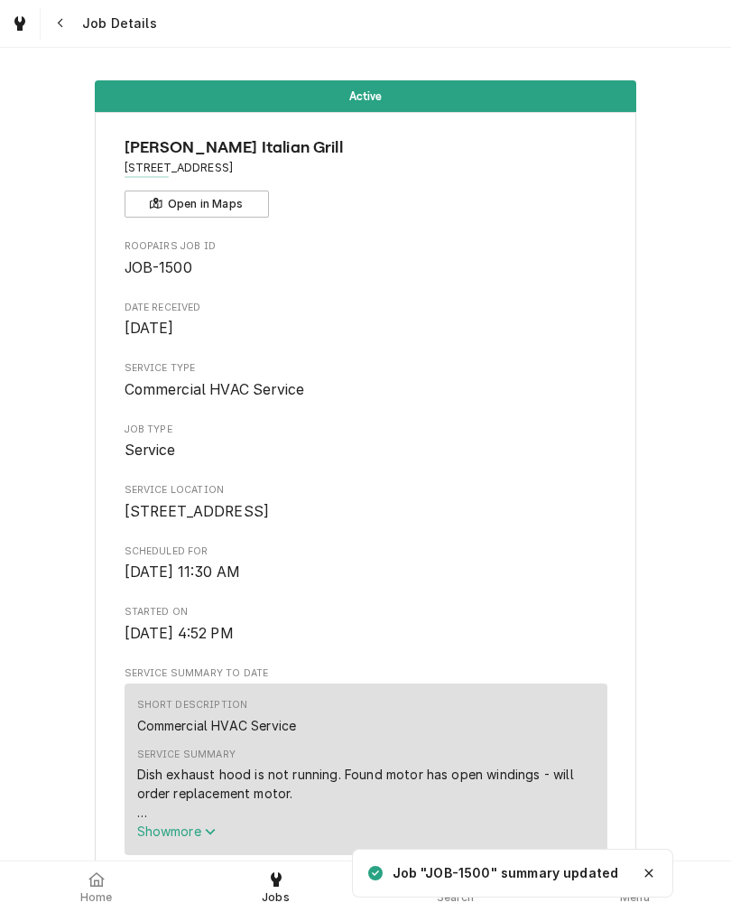 The height and width of the screenshot is (912, 731). I want to click on div: Dish exhaust hood is not running. Found motor has open windings - will order replacement motor. S..., so click(366, 793).